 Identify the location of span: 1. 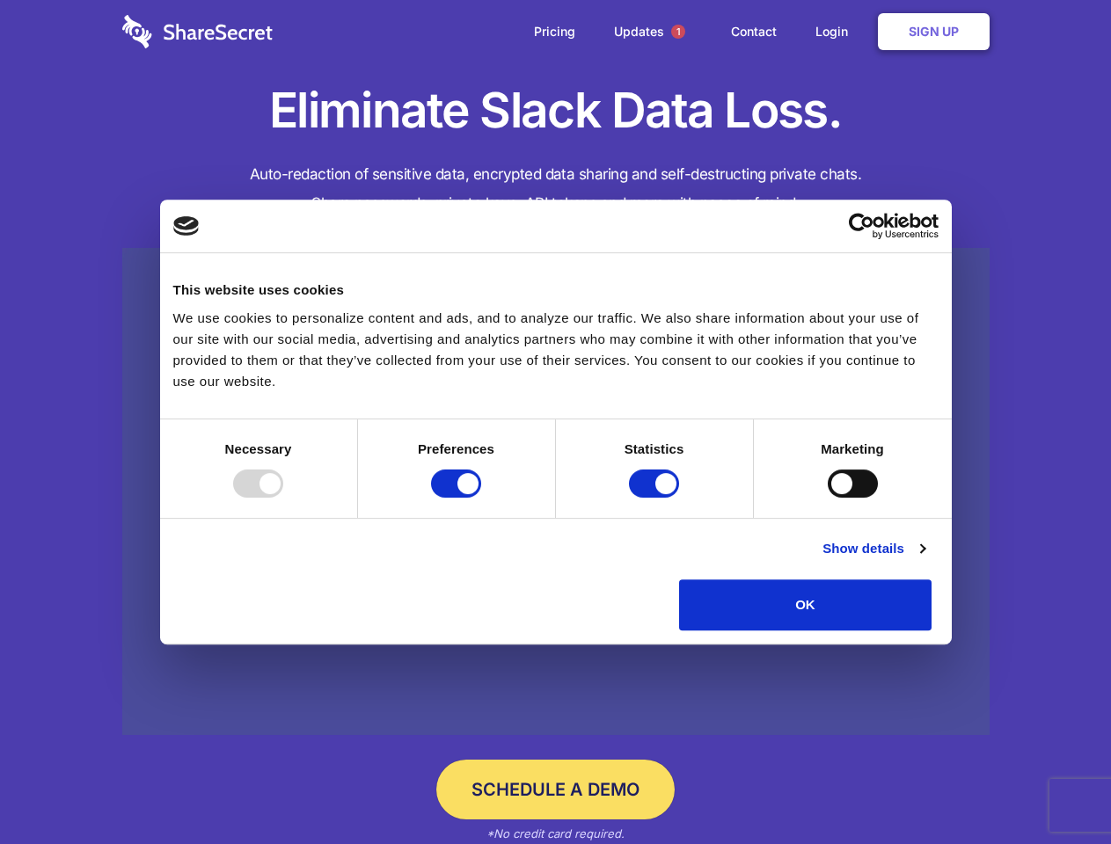
(678, 32).